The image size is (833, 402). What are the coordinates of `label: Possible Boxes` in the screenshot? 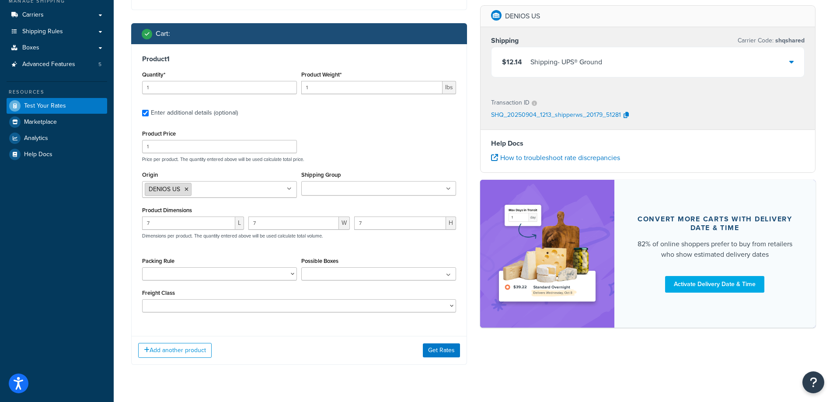 It's located at (320, 261).